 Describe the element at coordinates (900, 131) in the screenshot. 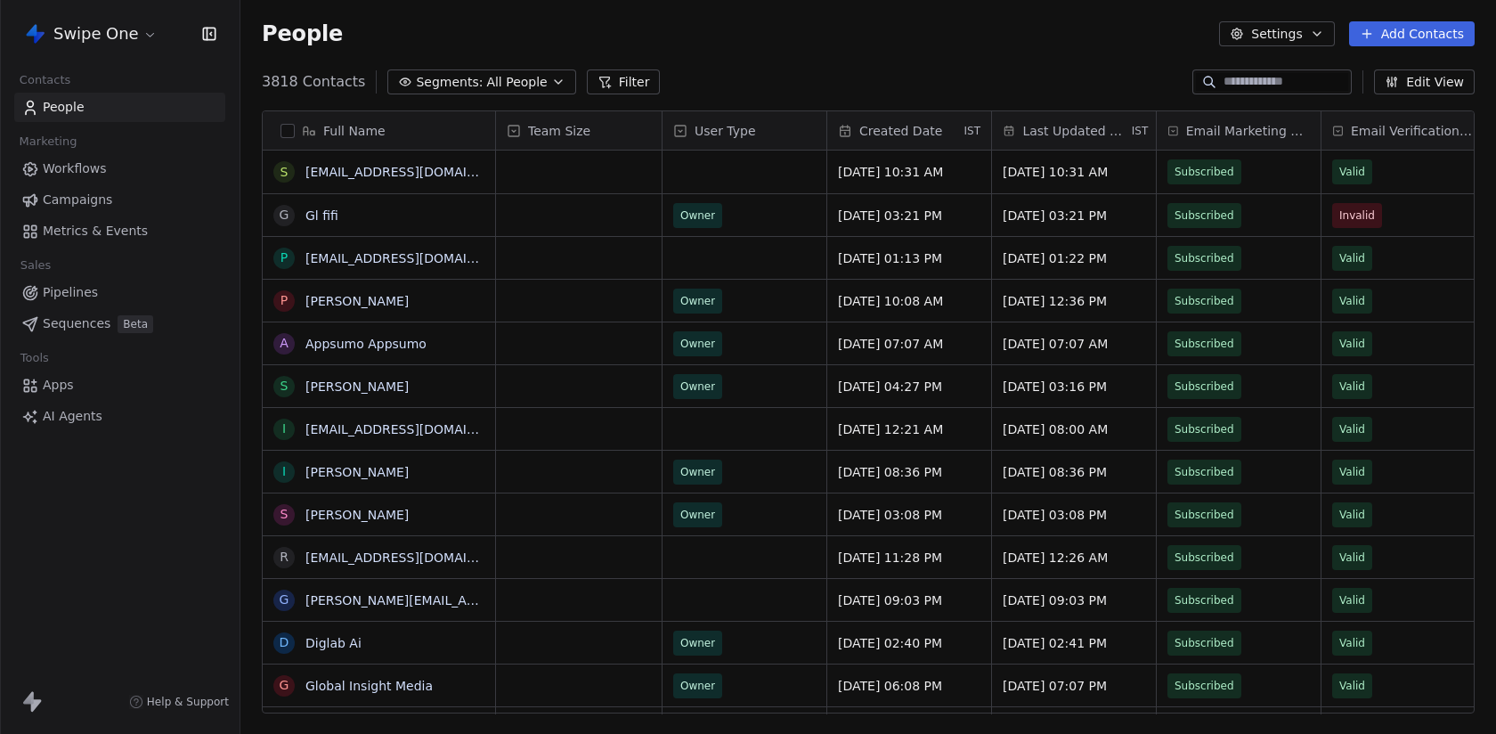

I see `span: Created Date` at that location.